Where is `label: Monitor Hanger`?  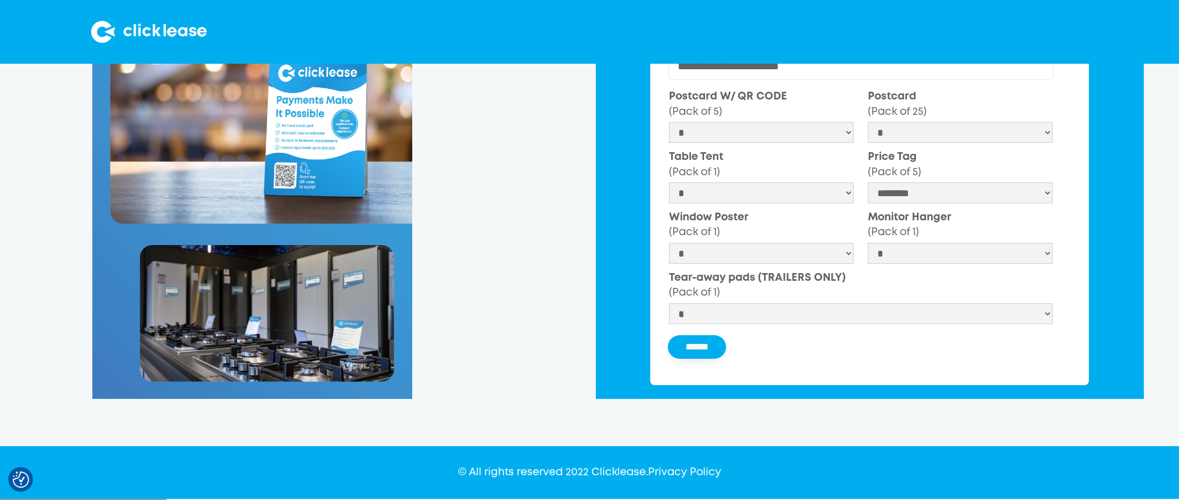
label: Monitor Hanger is located at coordinates (960, 225).